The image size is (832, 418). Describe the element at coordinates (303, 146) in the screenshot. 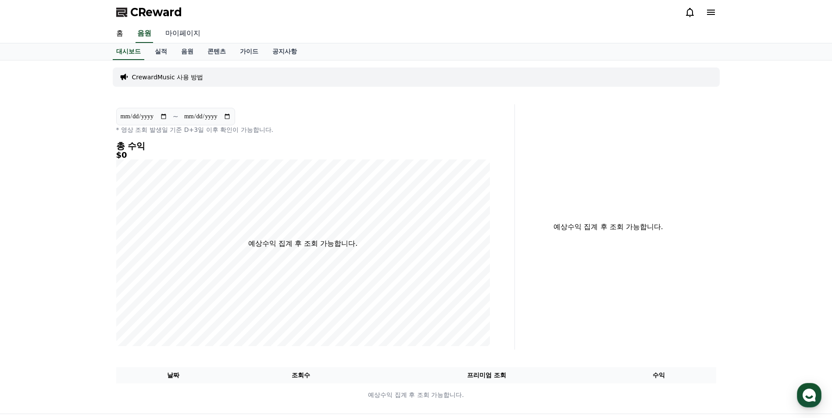

I see `h4: 총 수익` at that location.